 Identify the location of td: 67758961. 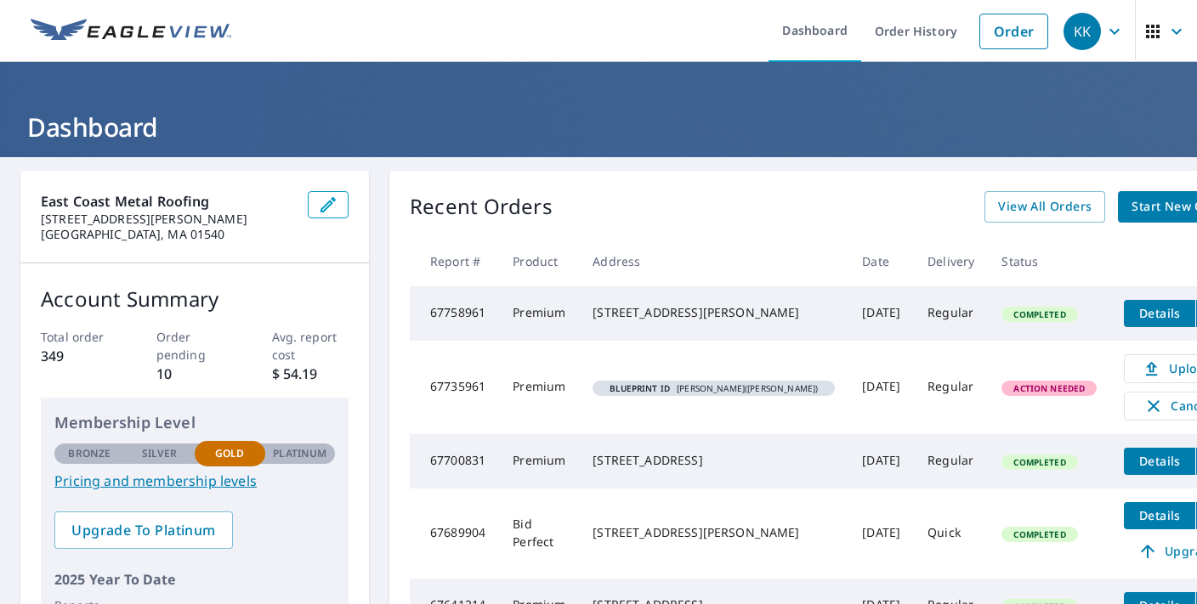
(454, 314).